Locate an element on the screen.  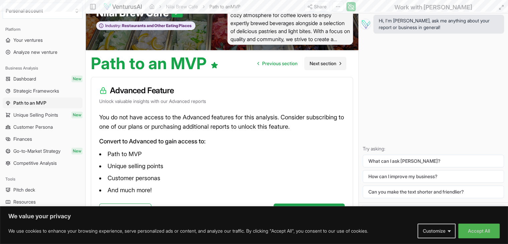
a: Path to an MVP is located at coordinates (42, 103).